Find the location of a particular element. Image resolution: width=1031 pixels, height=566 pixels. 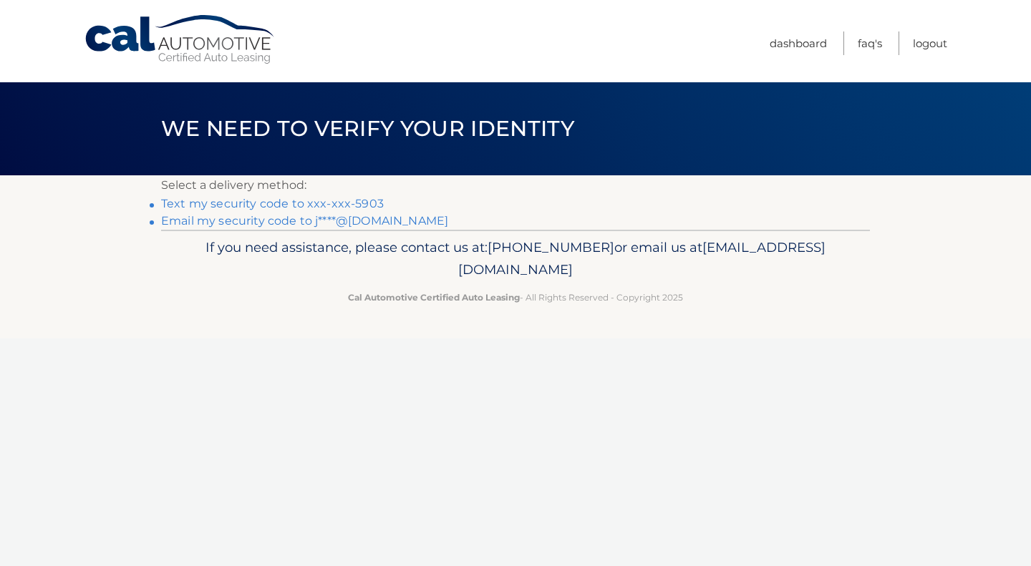

a: Text my security code to xxx-xxx-5903 is located at coordinates (272, 203).